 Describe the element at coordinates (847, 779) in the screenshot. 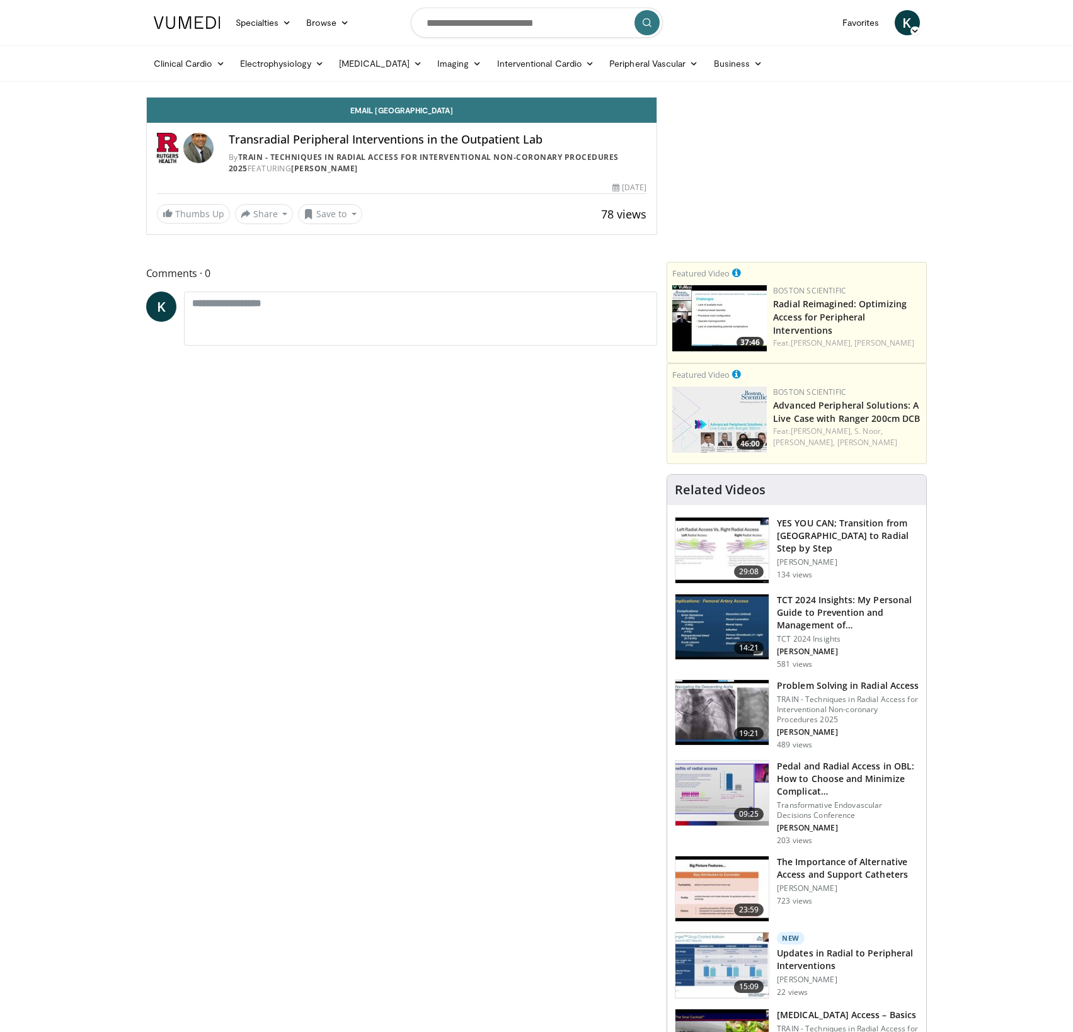

I see `h3: Pedal and Radial Access in OBL: How to Choose and Minimize Complicat…` at that location.